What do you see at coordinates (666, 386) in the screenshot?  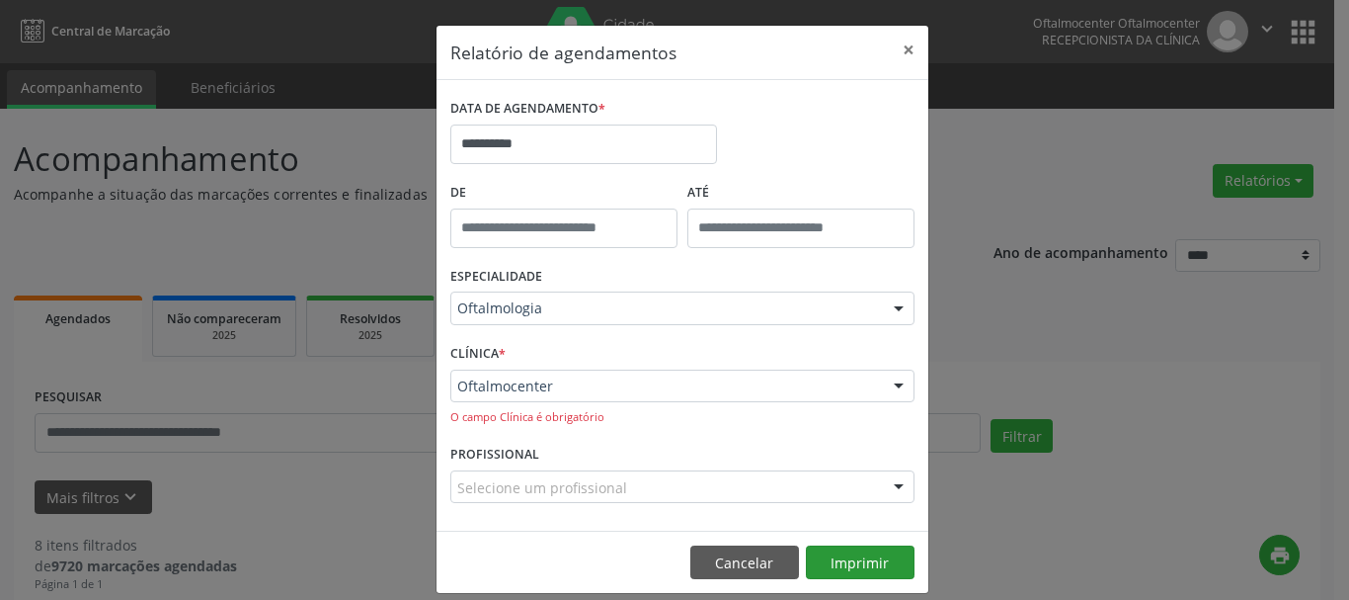 I see `span: Oftalmocenter` at bounding box center [666, 386].